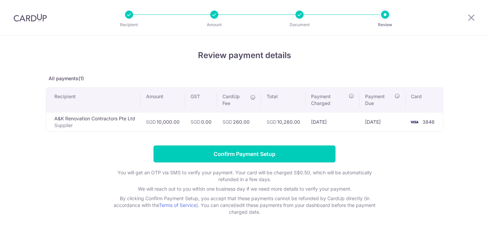 The image size is (489, 244). What do you see at coordinates (163, 100) in the screenshot?
I see `th: Amount` at bounding box center [163, 100].